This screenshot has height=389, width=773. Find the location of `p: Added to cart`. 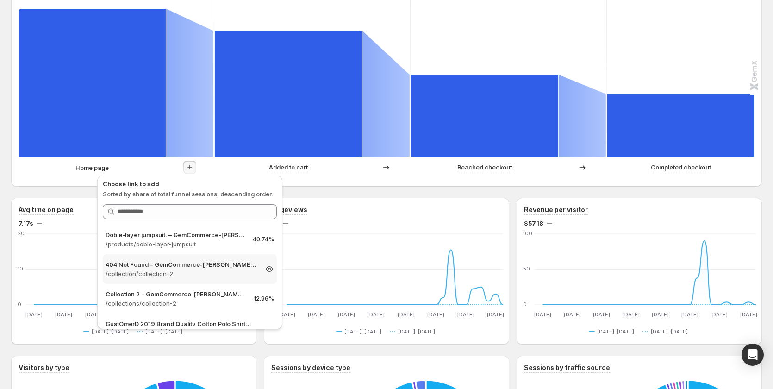

p: Added to cart is located at coordinates (288, 167).